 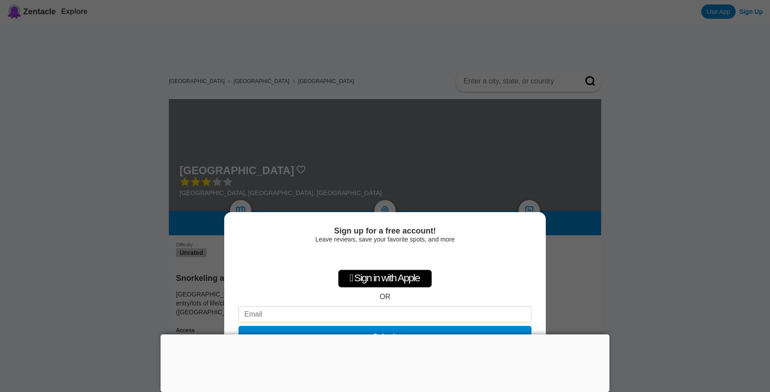 I want to click on div: Sign up for a free account!, so click(x=385, y=231).